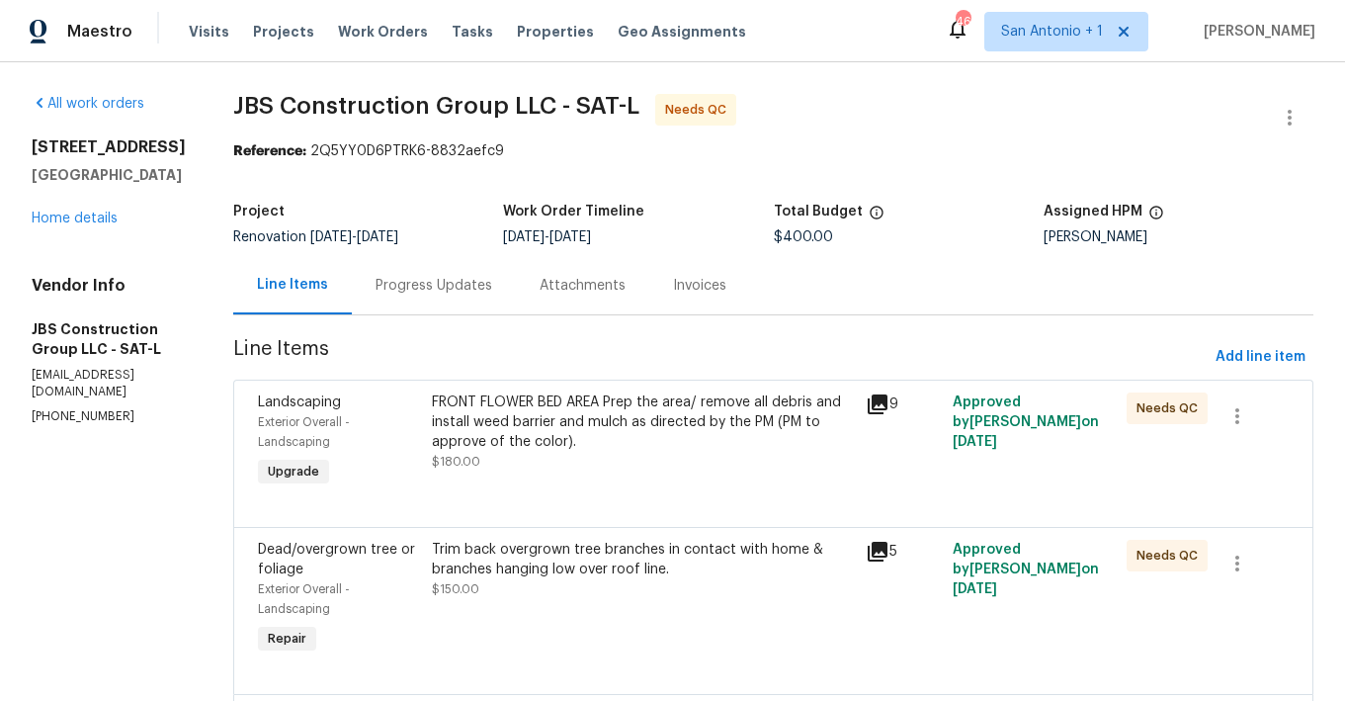  Describe the element at coordinates (284, 32) in the screenshot. I see `span: Projects` at that location.